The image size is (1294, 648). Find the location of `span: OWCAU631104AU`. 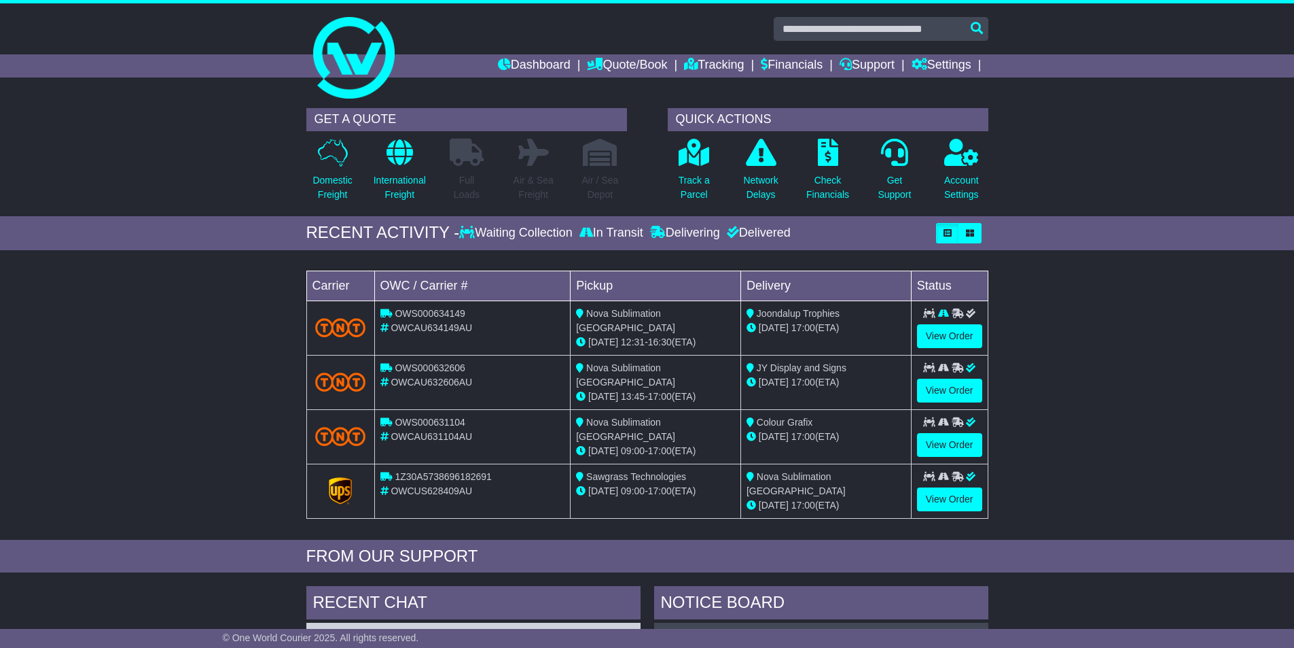

span: OWCAU631104AU is located at coordinates (431, 436).